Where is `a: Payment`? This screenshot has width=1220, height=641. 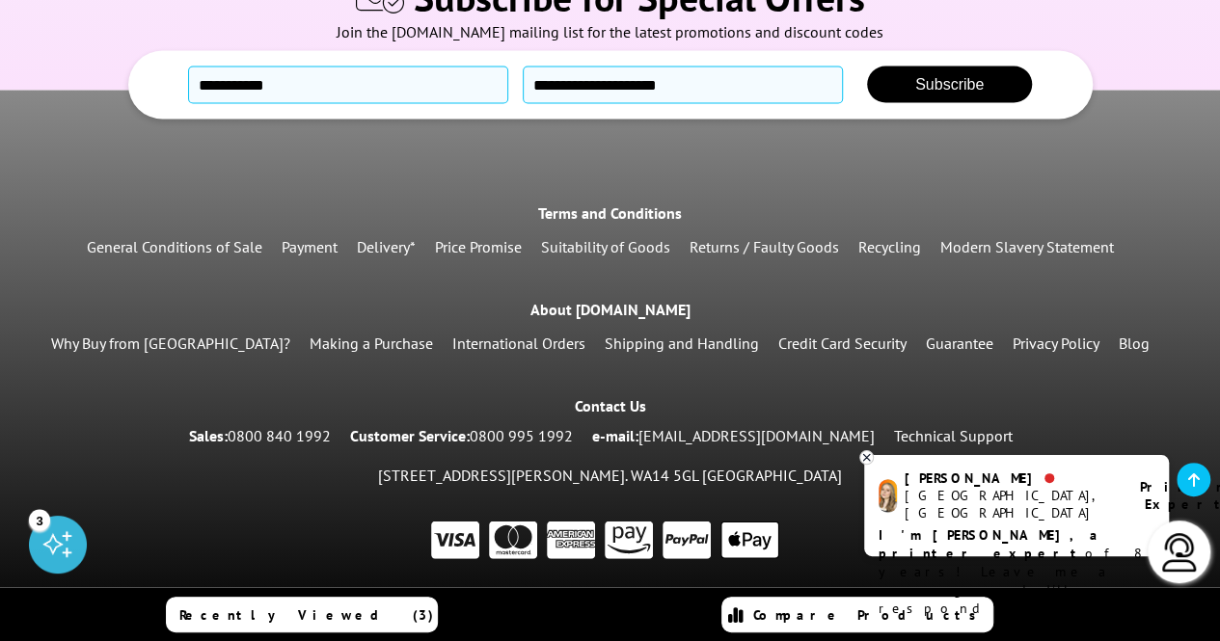 a: Payment is located at coordinates (309, 247).